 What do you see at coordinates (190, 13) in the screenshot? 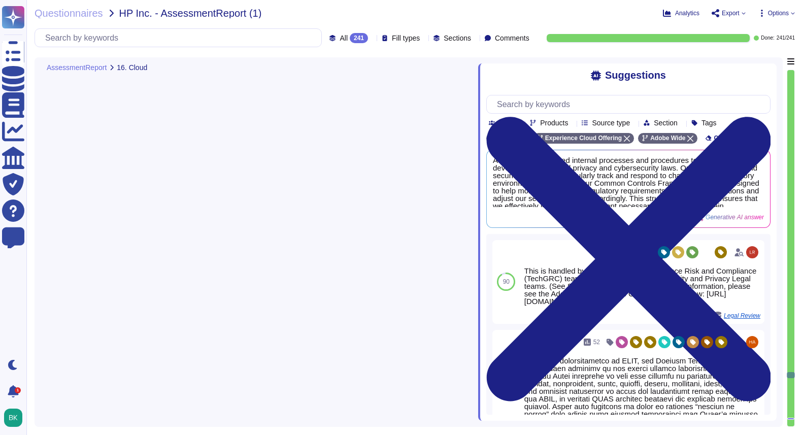
I see `span: HP Inc. - AssessmentReport (1)` at bounding box center [190, 13].